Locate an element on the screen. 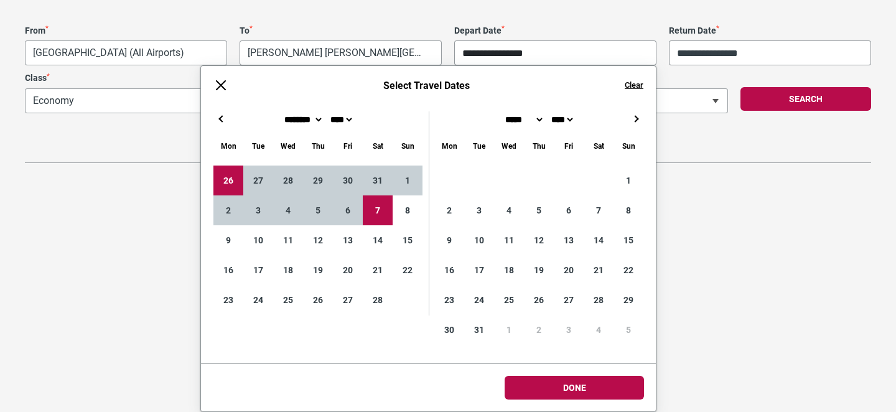 The height and width of the screenshot is (412, 896). span: Melbourne, Australia is located at coordinates (126, 53).